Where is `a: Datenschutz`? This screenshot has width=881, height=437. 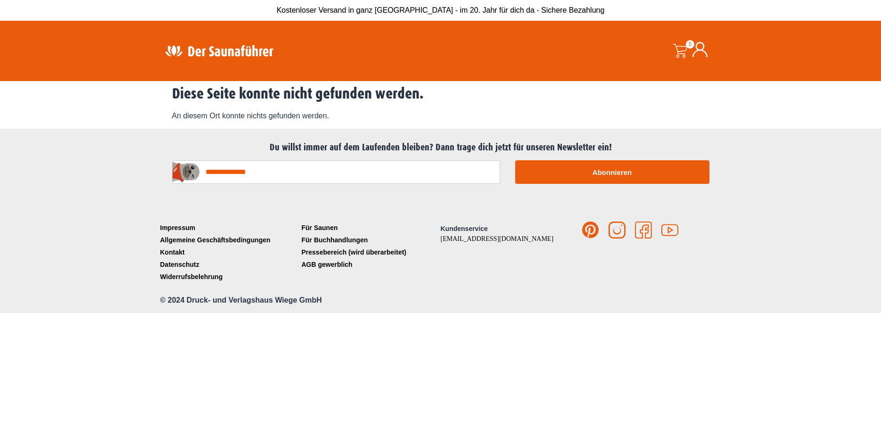
a: Datenschutz is located at coordinates (229, 264).